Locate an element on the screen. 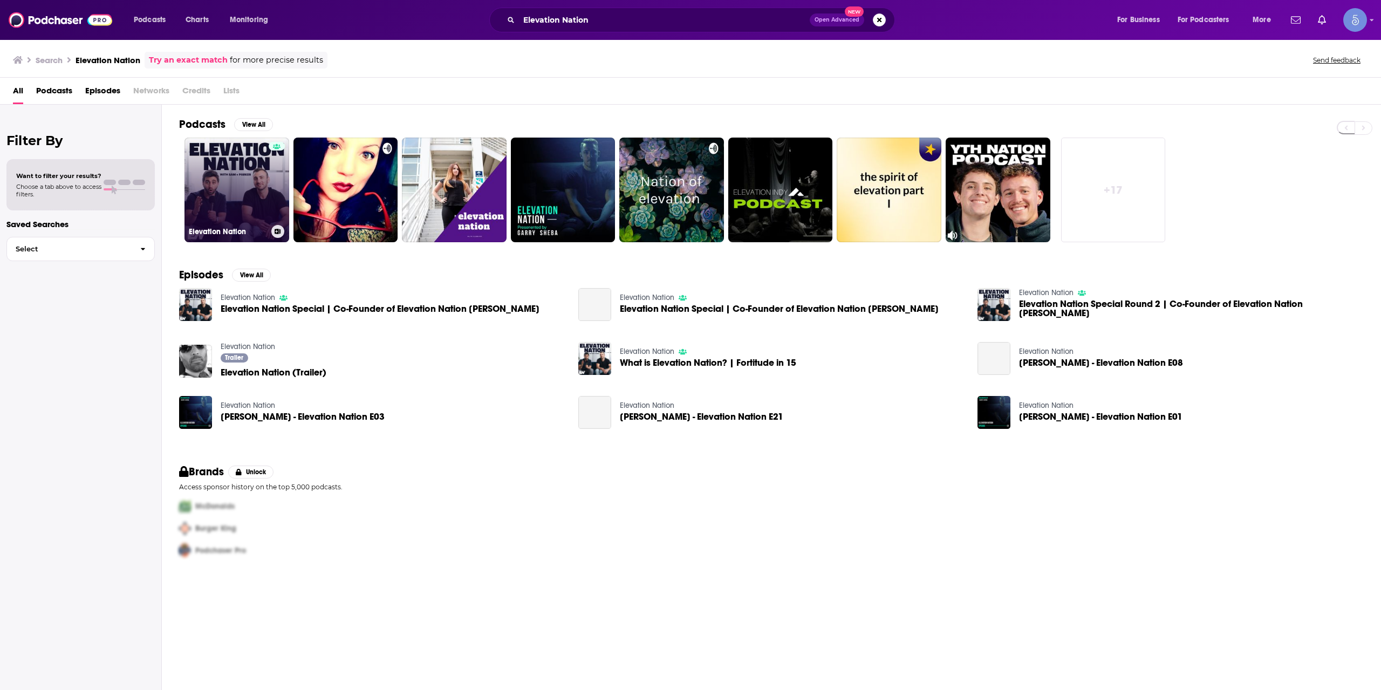 The width and height of the screenshot is (1381, 690). span: More is located at coordinates (1262, 20).